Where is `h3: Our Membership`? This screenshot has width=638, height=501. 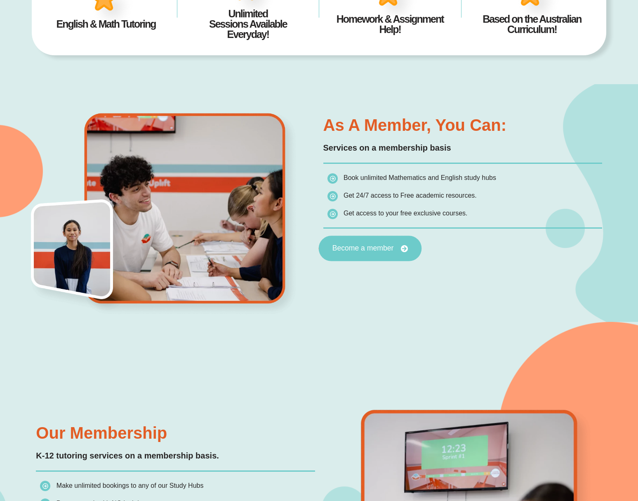 h3: Our Membership is located at coordinates (175, 432).